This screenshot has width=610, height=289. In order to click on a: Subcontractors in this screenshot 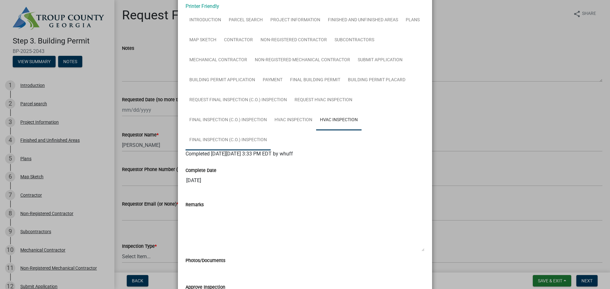, I will do `click(354, 40)`.